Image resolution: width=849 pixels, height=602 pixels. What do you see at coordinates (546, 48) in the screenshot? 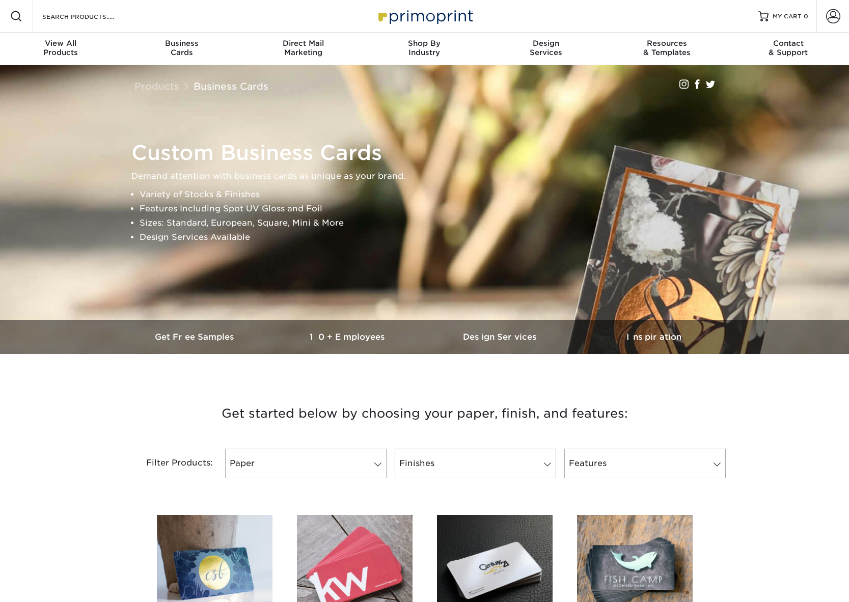
I see `div: Services` at bounding box center [546, 48].